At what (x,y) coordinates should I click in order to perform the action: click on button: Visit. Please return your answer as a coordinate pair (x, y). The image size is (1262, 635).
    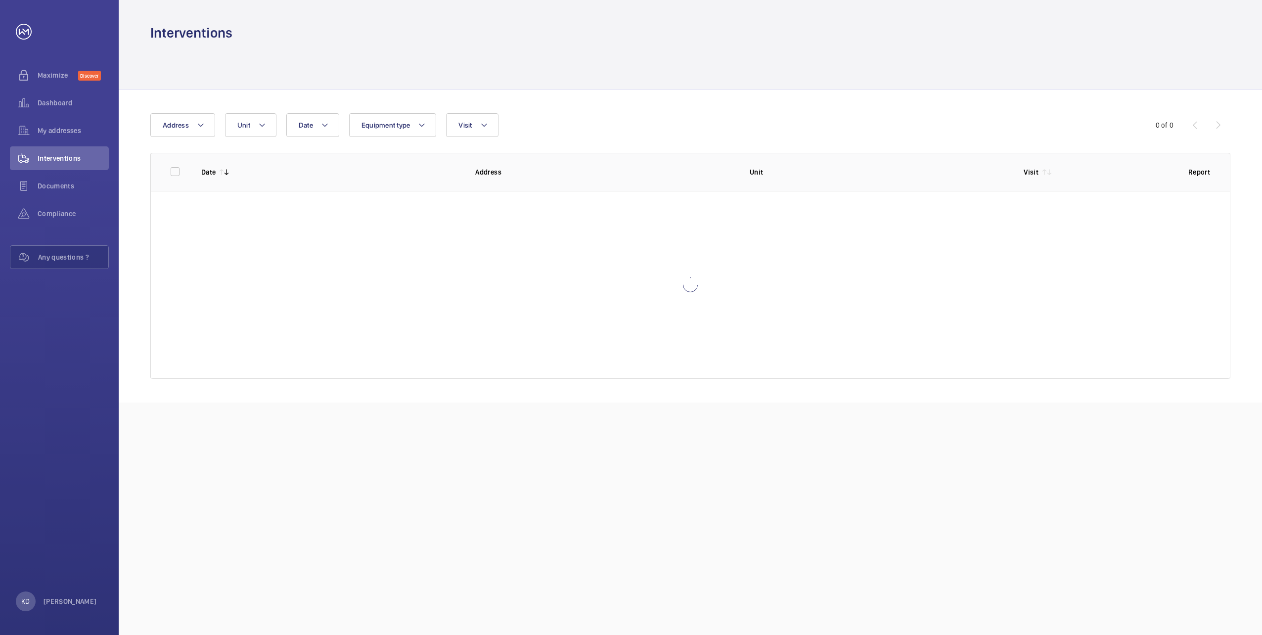
    Looking at the image, I should click on (472, 125).